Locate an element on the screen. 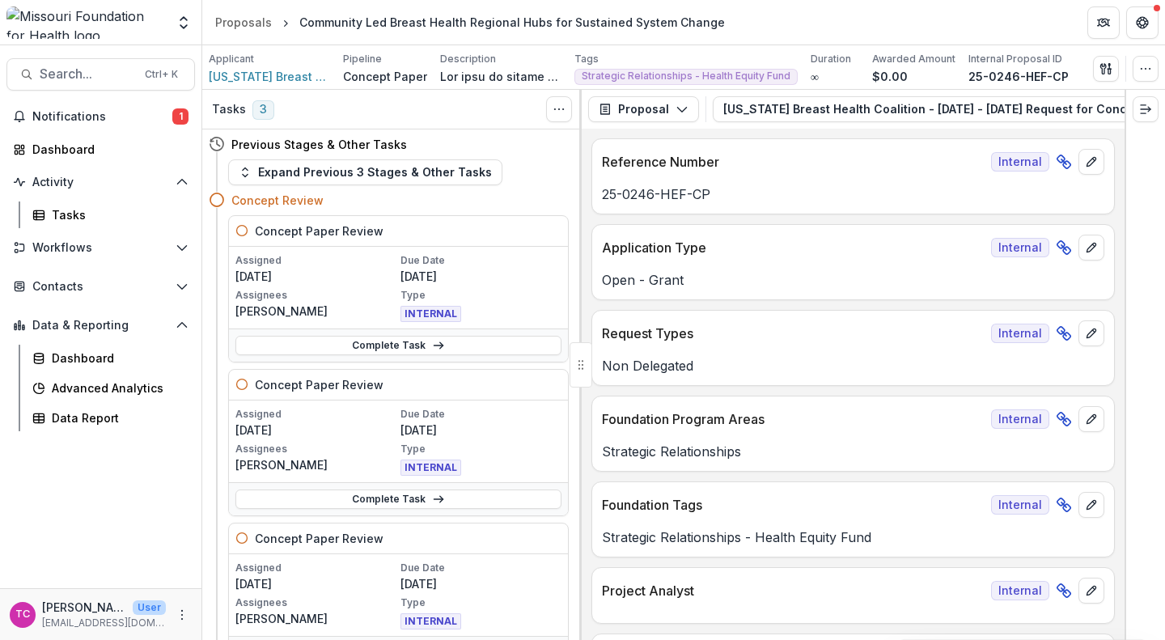 This screenshot has height=640, width=1165. p: Foundation Program Areas is located at coordinates (793, 419).